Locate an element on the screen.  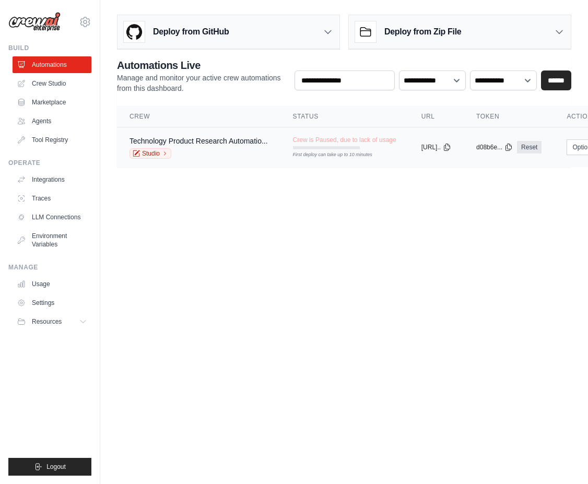
a: Crew Studio is located at coordinates (52, 84).